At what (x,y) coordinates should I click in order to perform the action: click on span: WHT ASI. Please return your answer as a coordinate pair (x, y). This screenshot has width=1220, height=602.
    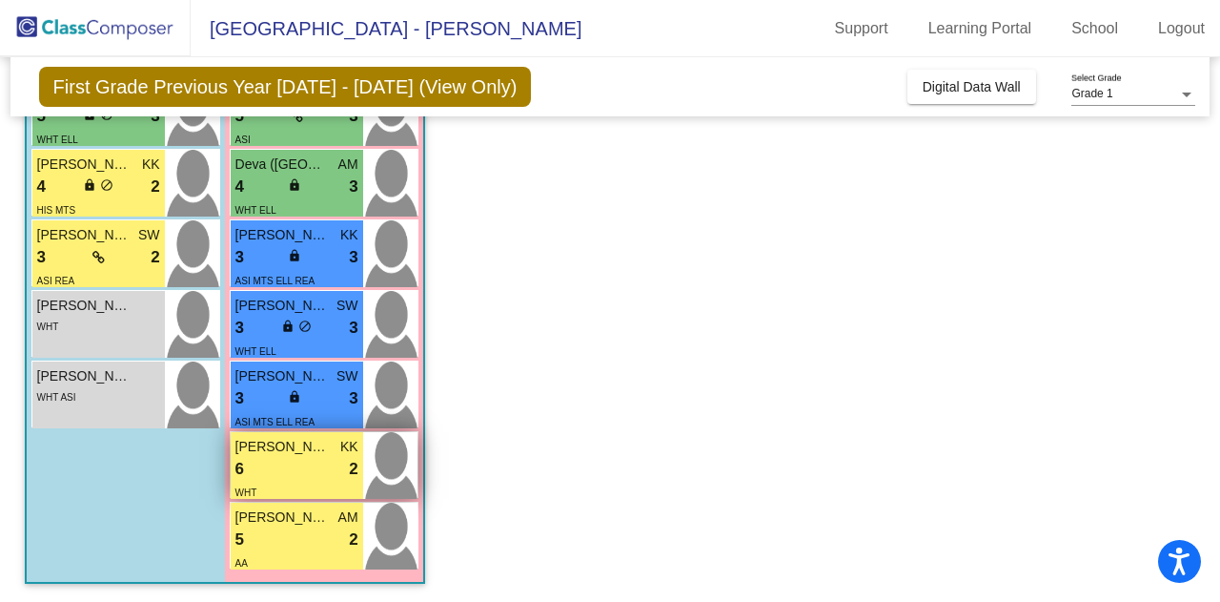
    Looking at the image, I should click on (56, 397).